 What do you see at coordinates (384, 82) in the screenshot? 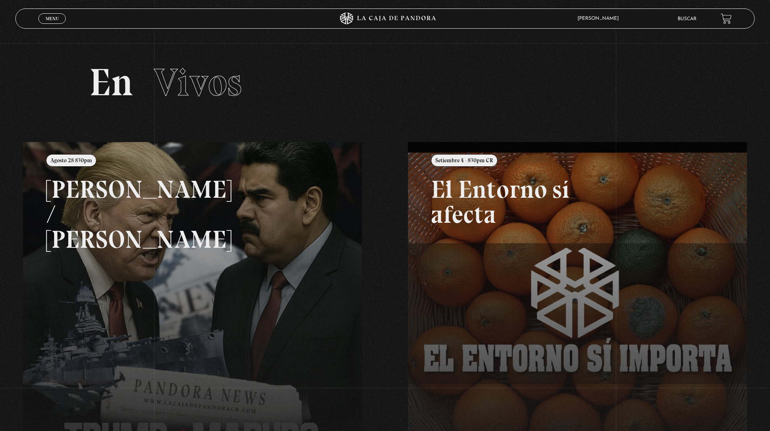
I see `h2: En` at bounding box center [384, 82].